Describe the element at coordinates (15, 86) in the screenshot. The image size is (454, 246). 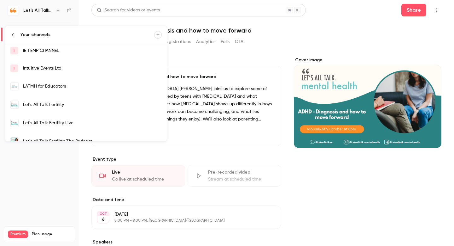
I see `img: LATMH for Educators` at that location.